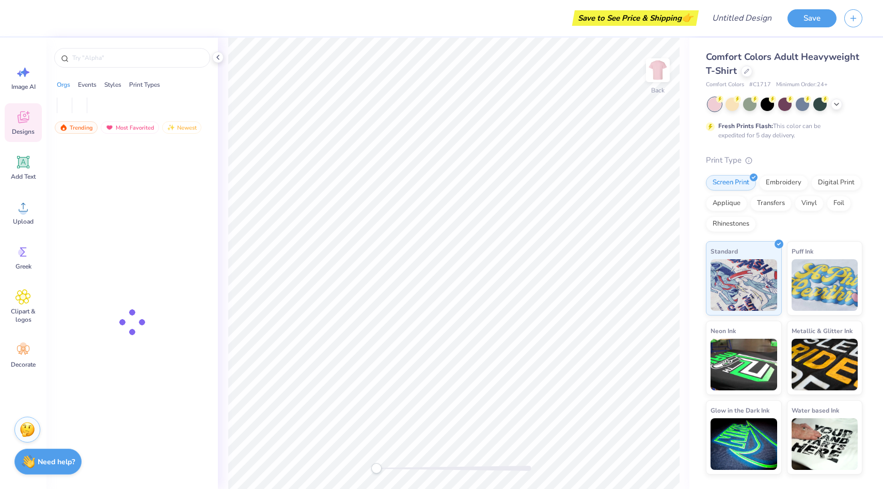 The height and width of the screenshot is (489, 883). What do you see at coordinates (803, 251) in the screenshot?
I see `span: Puff Ink` at bounding box center [803, 251].